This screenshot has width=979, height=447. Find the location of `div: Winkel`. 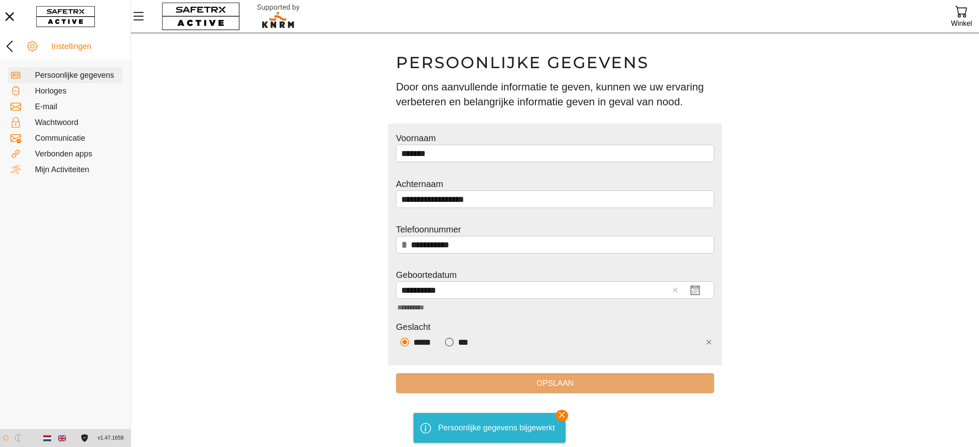

div: Winkel is located at coordinates (961, 23).